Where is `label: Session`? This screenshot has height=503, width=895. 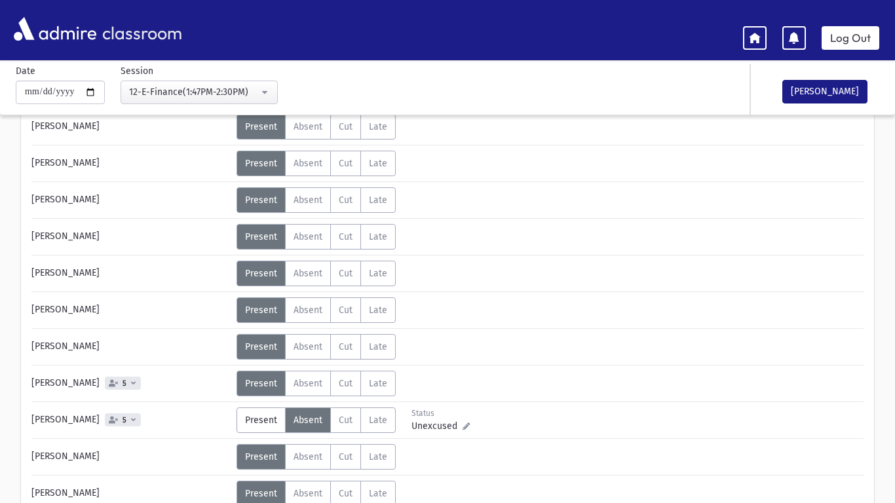
label: Session is located at coordinates (137, 71).